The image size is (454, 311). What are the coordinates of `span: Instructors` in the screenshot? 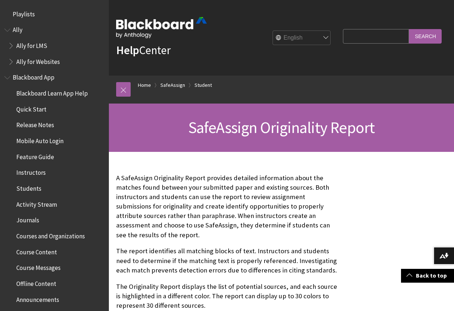 It's located at (31, 171).